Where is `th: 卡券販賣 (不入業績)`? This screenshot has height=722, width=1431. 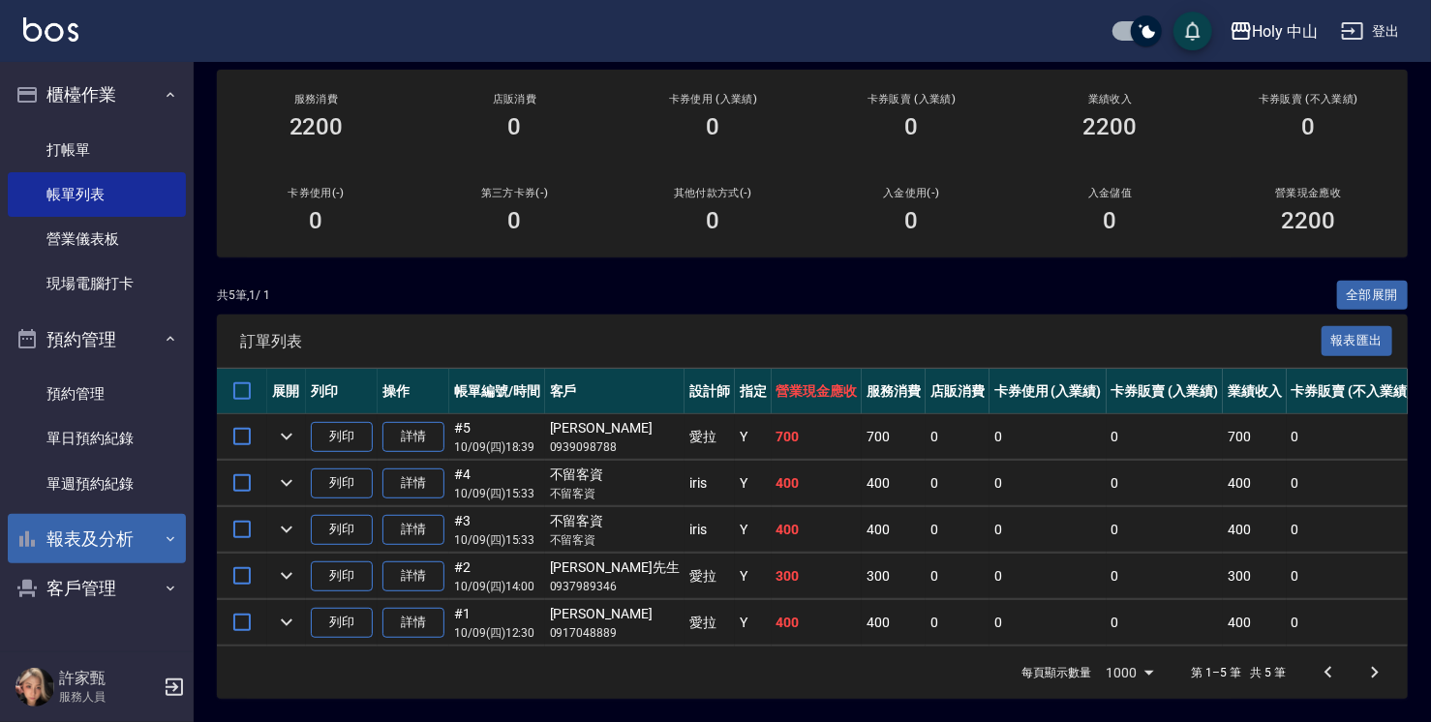 th: 卡券販賣 (不入業績) is located at coordinates (1352, 391).